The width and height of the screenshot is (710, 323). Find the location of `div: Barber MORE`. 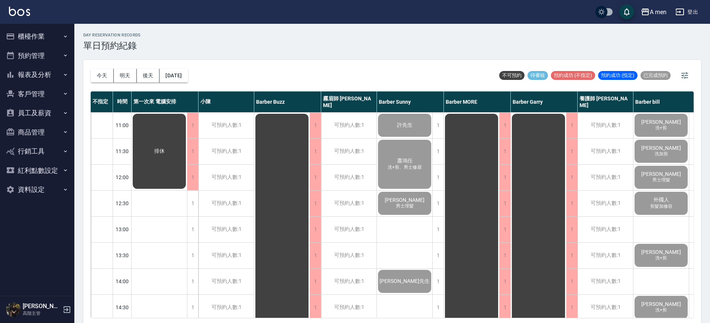

div: Barber MORE is located at coordinates (478, 102).